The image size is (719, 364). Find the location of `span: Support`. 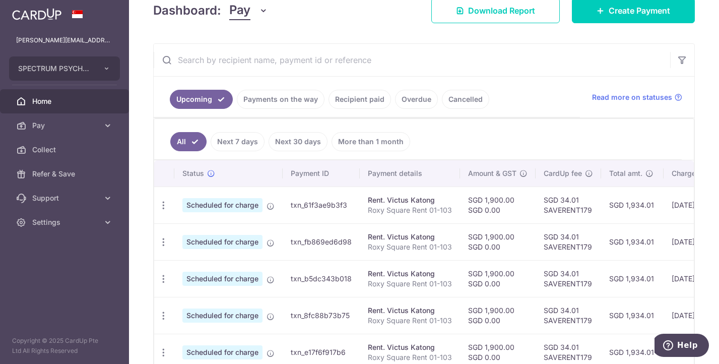

span: Support is located at coordinates (65, 198).